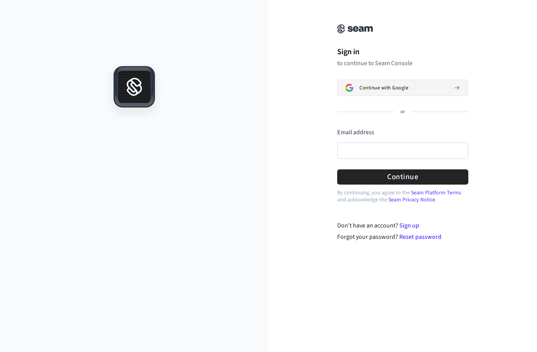 The height and width of the screenshot is (352, 537). I want to click on h1: Sign in, so click(403, 52).